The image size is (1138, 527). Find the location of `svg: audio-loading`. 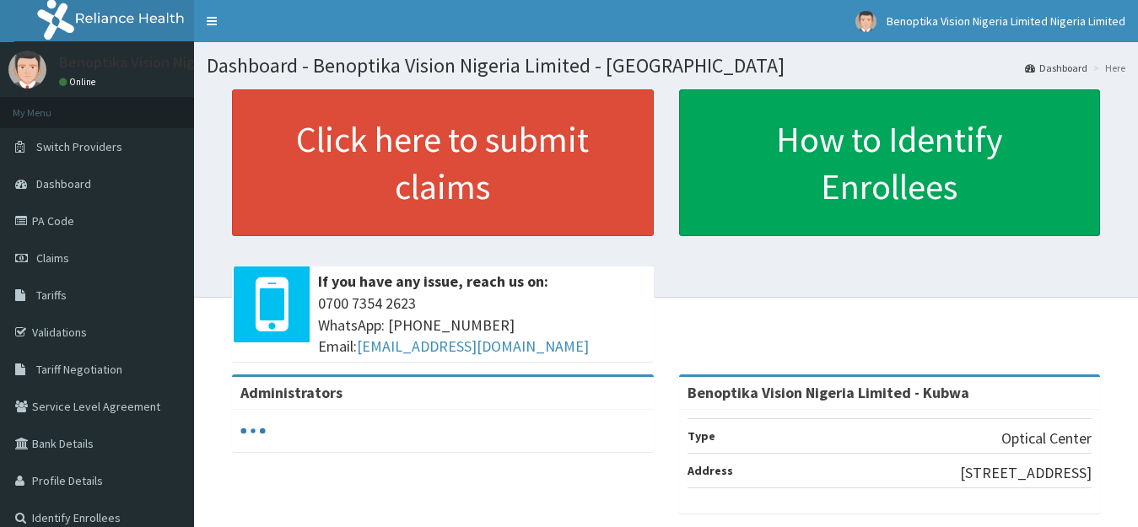

svg: audio-loading is located at coordinates (253, 431).